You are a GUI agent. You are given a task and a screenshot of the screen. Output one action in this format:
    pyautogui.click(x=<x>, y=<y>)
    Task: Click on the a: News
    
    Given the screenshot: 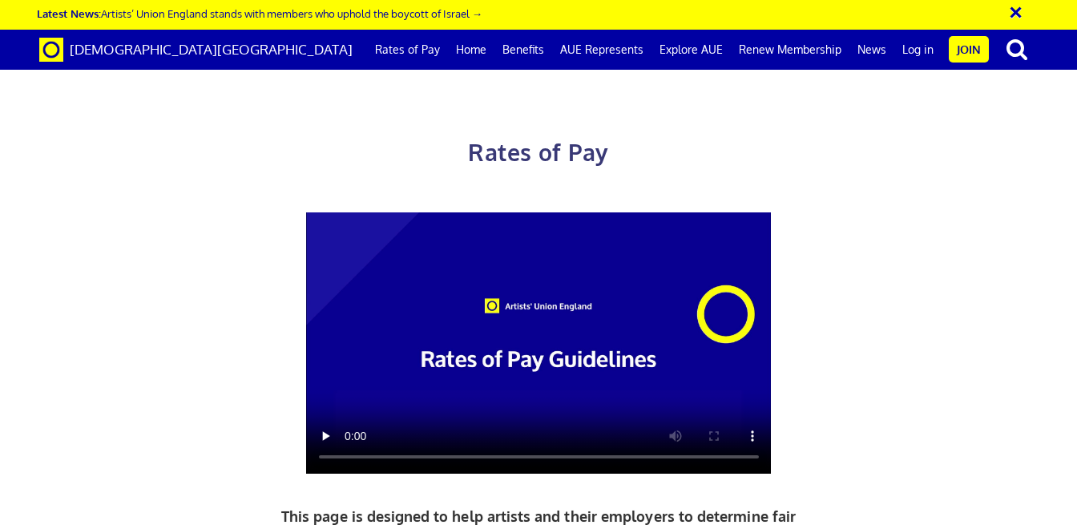 What is the action you would take?
    pyautogui.click(x=872, y=50)
    